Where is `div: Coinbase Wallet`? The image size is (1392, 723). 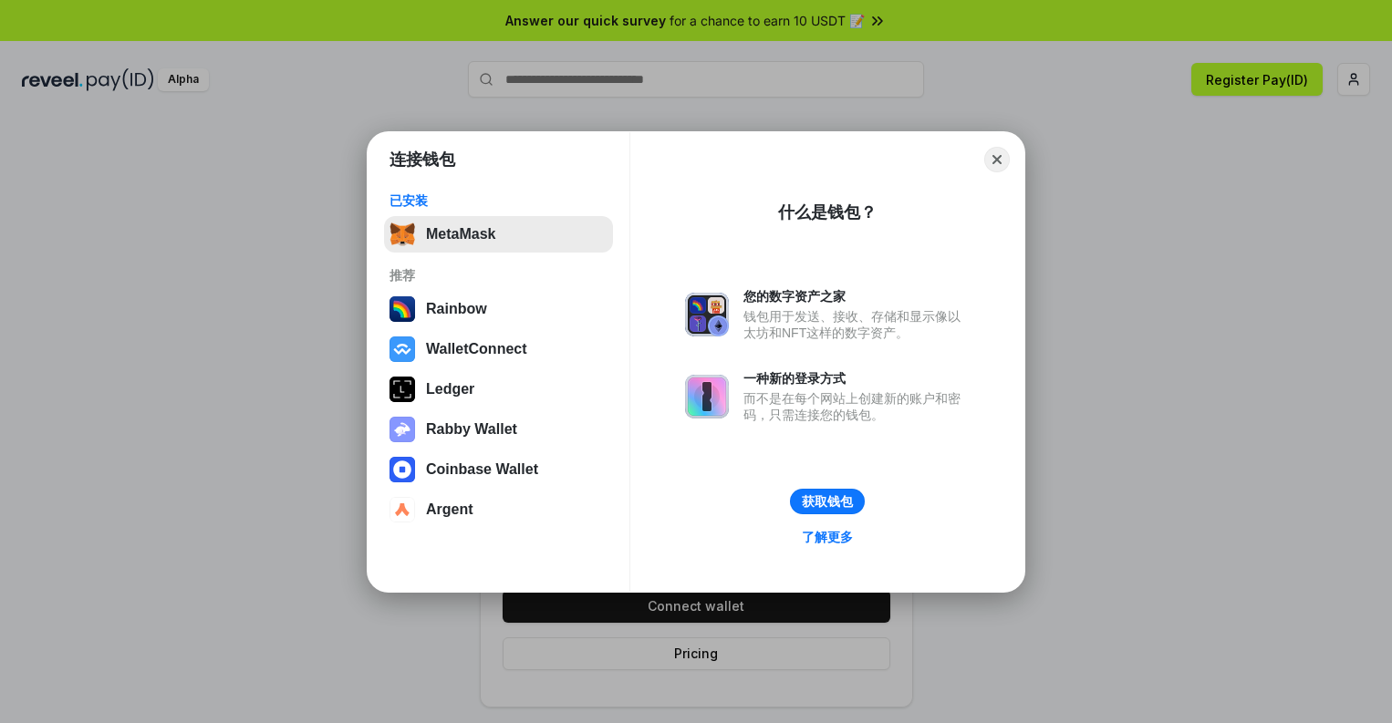 div: Coinbase Wallet is located at coordinates (482, 470).